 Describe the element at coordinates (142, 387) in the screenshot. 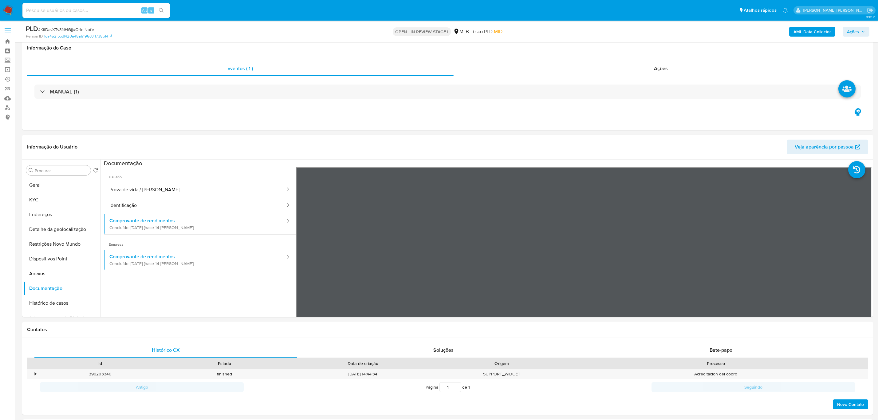

I see `button: Antigo` at that location.